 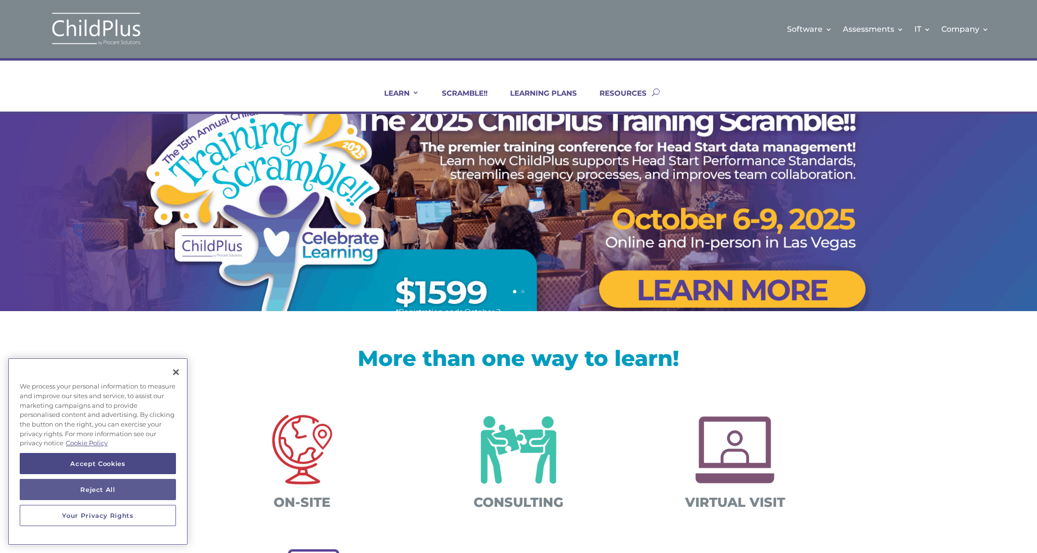 What do you see at coordinates (519, 360) in the screenshot?
I see `h1: More than one way to learn!` at bounding box center [519, 360].